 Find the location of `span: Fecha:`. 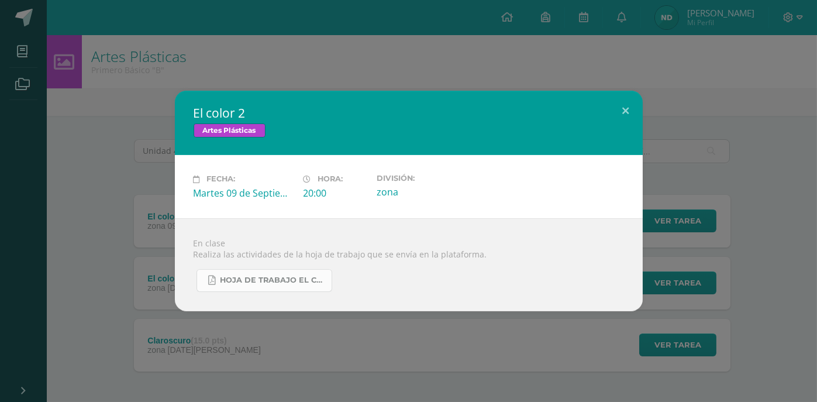

span: Fecha: is located at coordinates (221, 179).